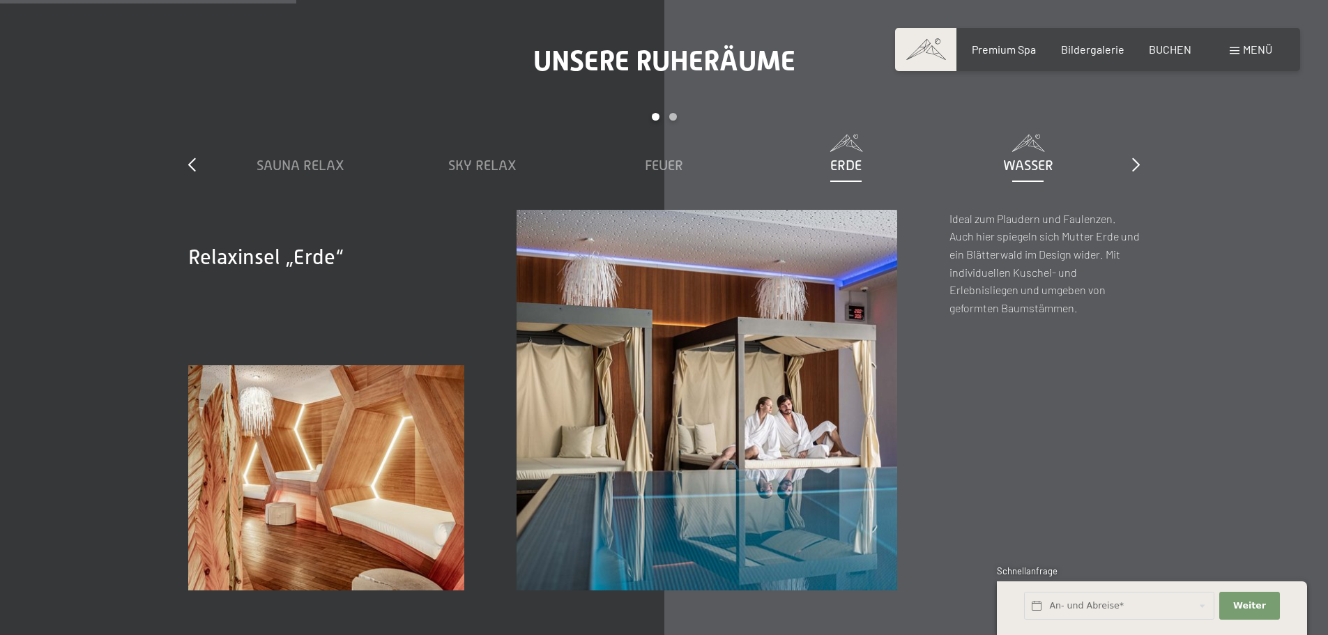 The height and width of the screenshot is (635, 1328). Describe the element at coordinates (266, 257) in the screenshot. I see `span: Relaxinsel „Erde“` at that location.